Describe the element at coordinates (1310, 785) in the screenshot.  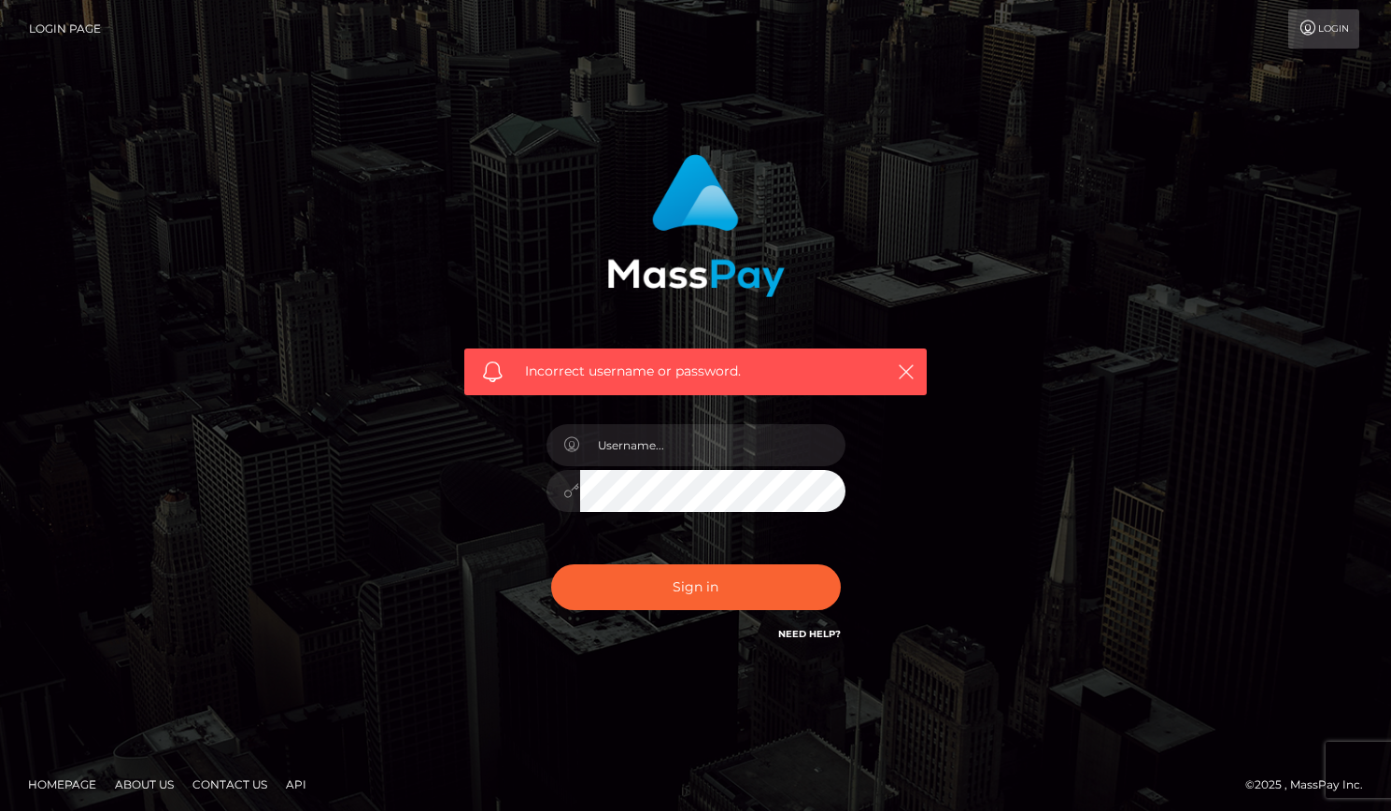
I see `div: © 2025 , MassPay Inc.` at that location.